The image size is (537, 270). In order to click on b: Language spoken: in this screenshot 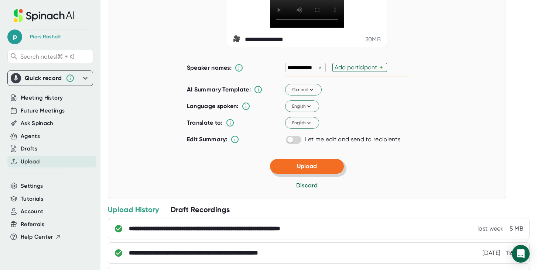, I will do `click(213, 106)`.